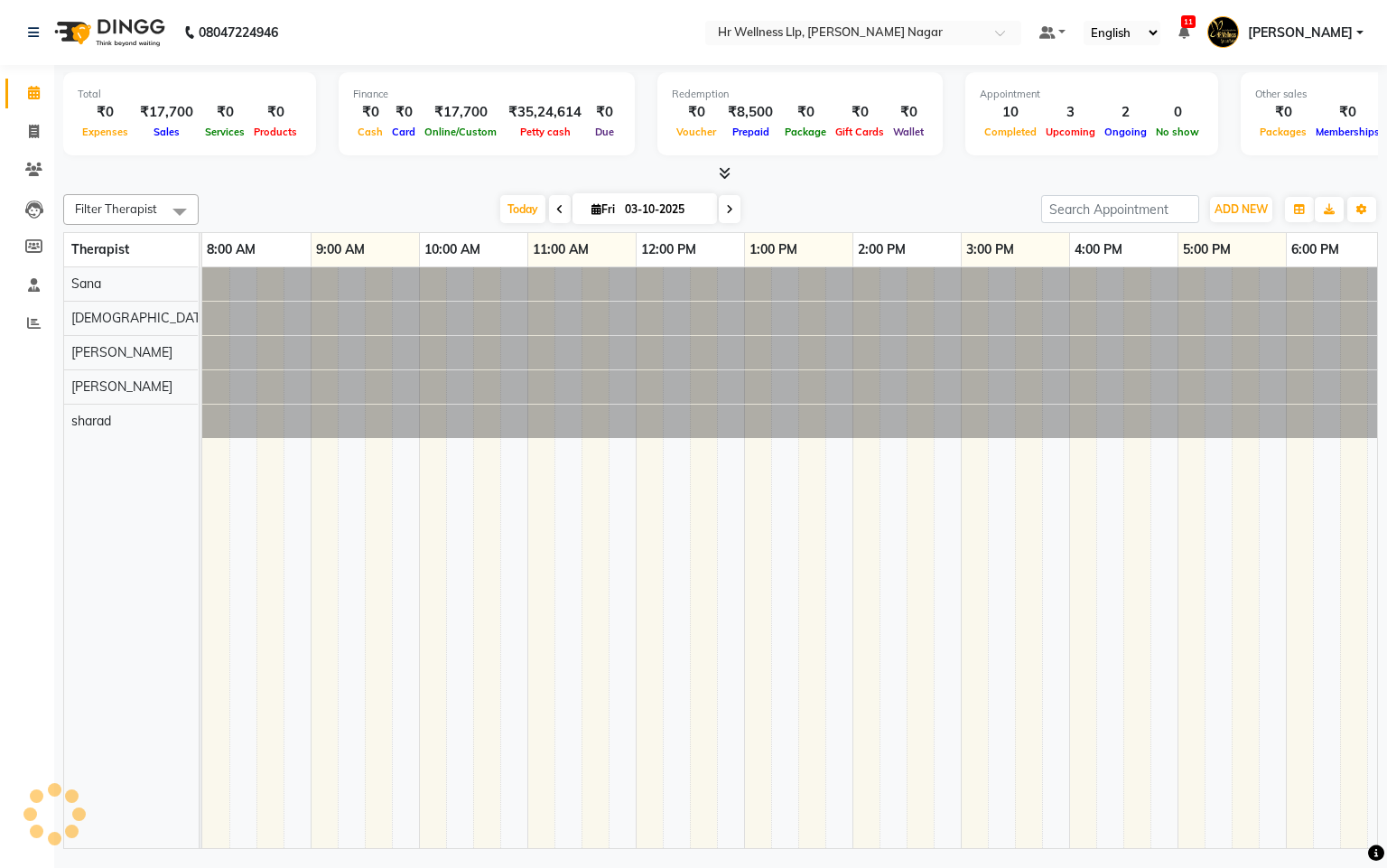 The width and height of the screenshot is (1387, 868). What do you see at coordinates (1120, 208) in the screenshot?
I see `input: Search Appointment` at bounding box center [1120, 208].